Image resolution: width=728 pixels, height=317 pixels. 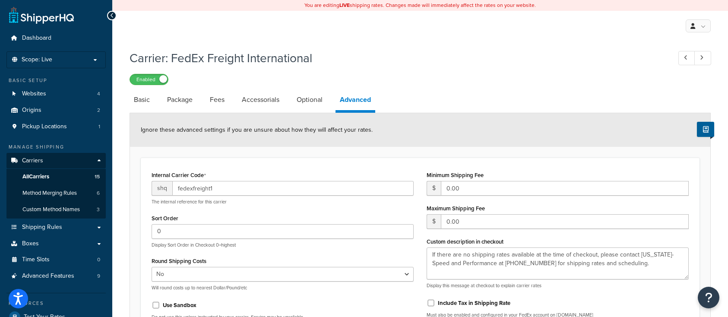 I want to click on span: 2, so click(x=98, y=110).